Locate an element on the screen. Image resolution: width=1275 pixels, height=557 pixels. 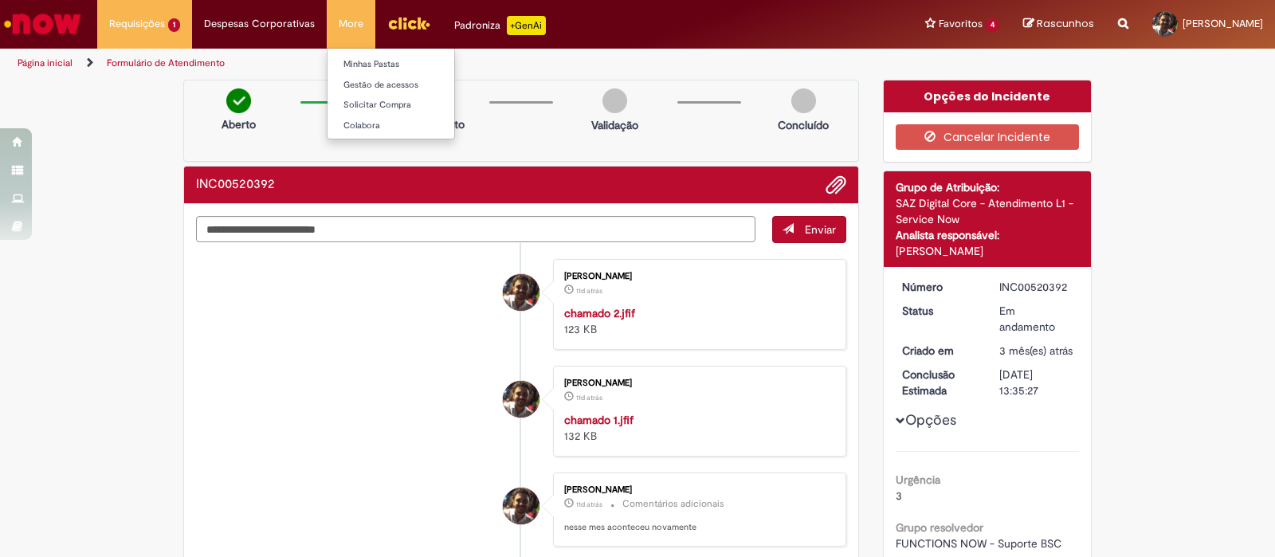
p: +GenAi is located at coordinates (526, 25).